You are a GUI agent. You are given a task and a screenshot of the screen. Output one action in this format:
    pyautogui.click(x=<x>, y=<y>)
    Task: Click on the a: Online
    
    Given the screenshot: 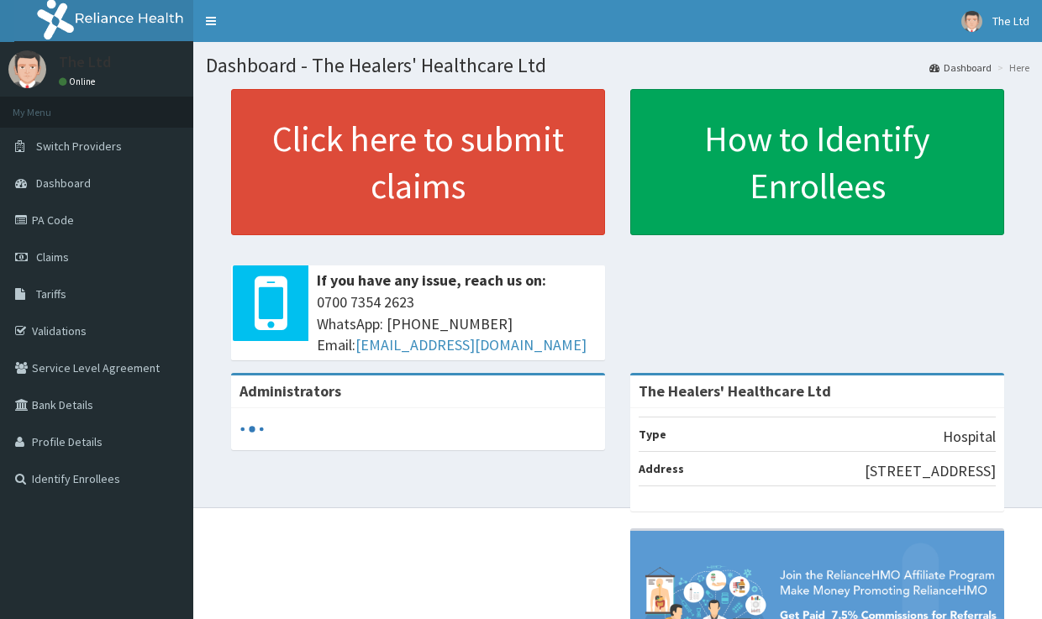 What is the action you would take?
    pyautogui.click(x=79, y=82)
    